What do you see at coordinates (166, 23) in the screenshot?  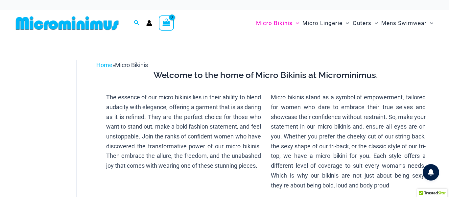 I see `a: View Shopping Cart, empty` at bounding box center [166, 23].